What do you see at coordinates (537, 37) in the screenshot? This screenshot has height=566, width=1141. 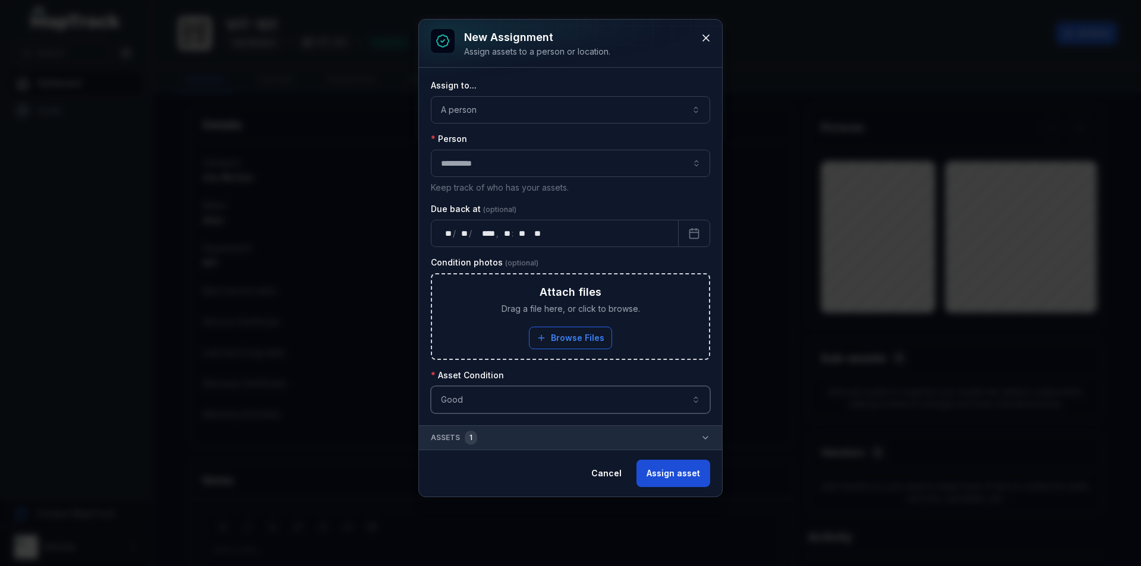 I see `h3: New assignment` at bounding box center [537, 37].